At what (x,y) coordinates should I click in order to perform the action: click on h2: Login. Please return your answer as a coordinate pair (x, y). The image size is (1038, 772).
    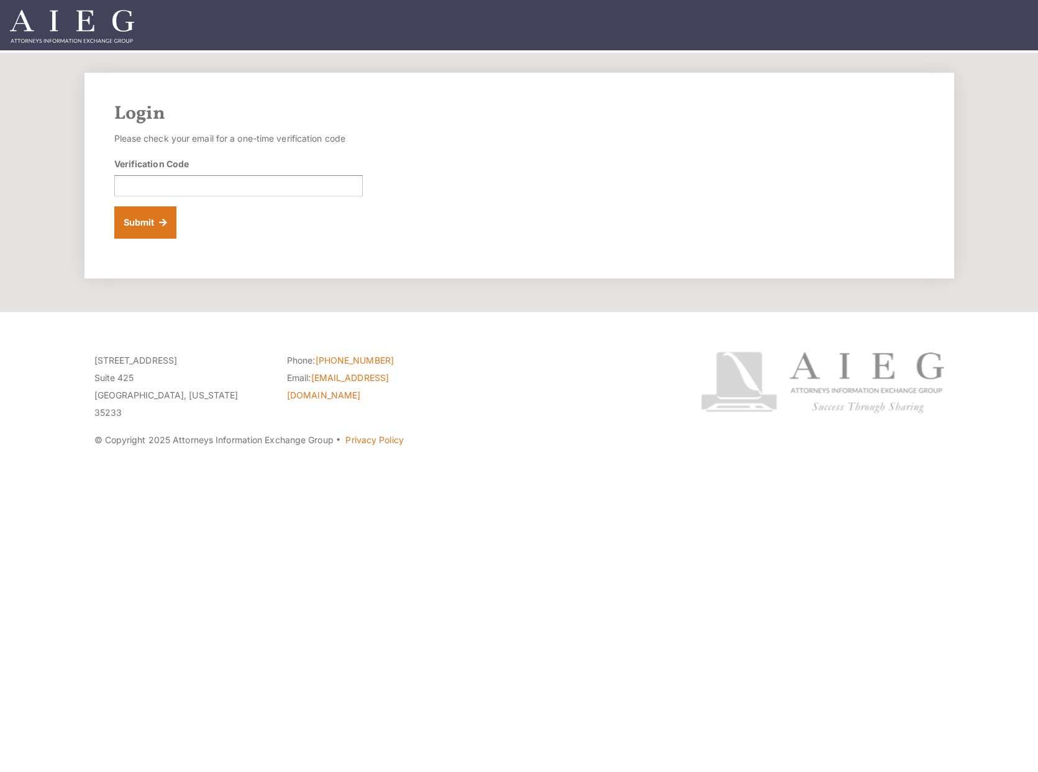
    Looking at the image, I should click on (519, 114).